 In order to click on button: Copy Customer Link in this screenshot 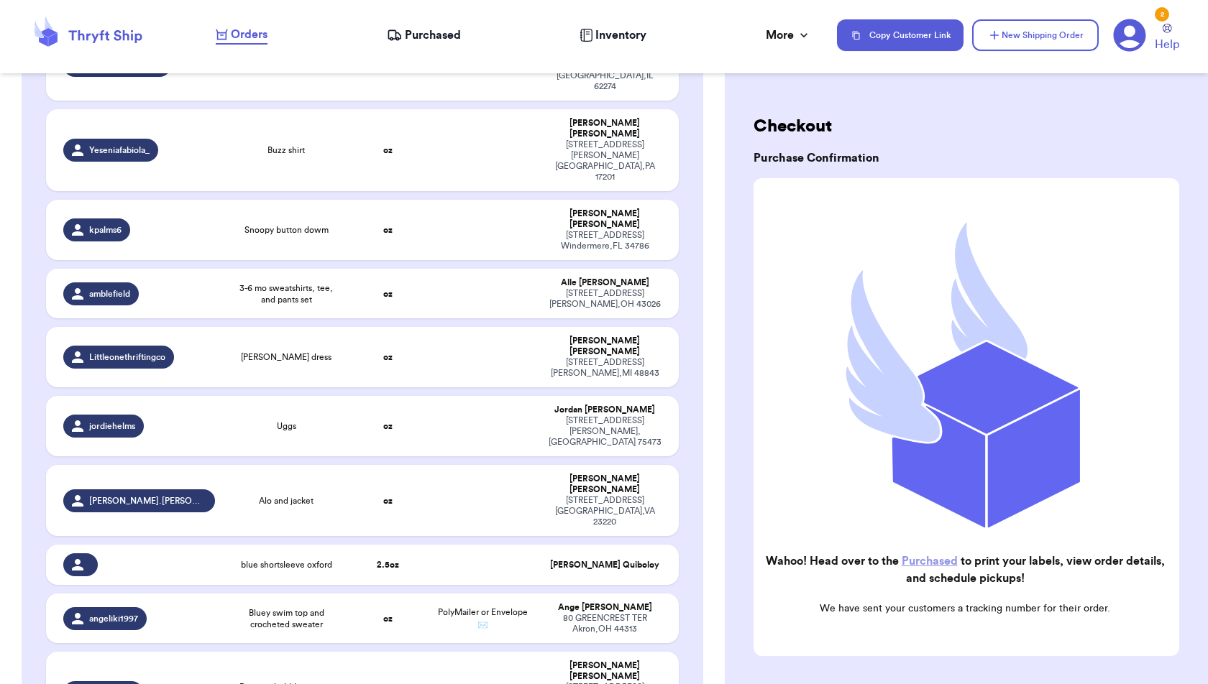, I will do `click(900, 35)`.